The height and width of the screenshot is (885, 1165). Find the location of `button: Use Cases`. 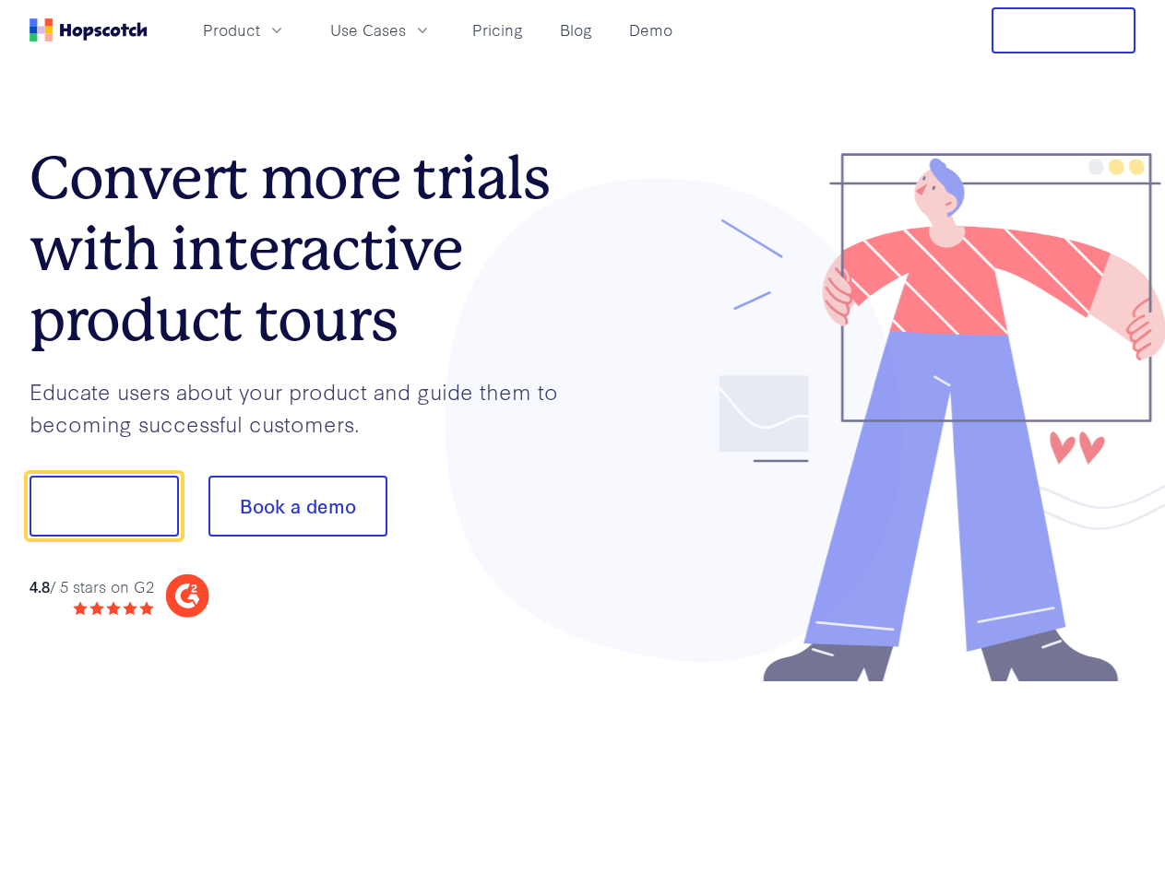

button: Use Cases is located at coordinates (381, 30).